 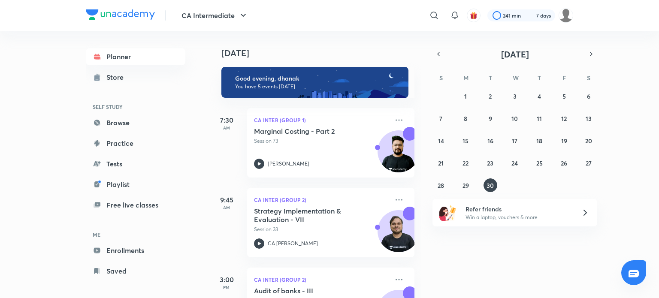 What do you see at coordinates (441, 78) in the screenshot?
I see `abbr: Sunday` at bounding box center [441, 78].